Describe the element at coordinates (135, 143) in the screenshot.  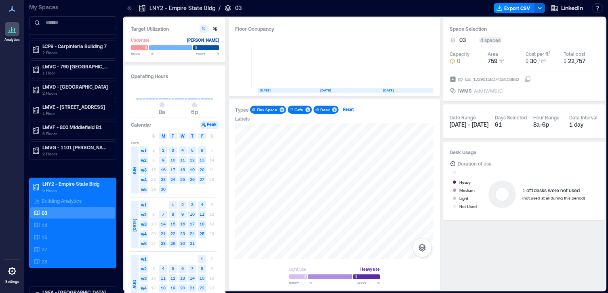
I see `span: 2025` at that location.